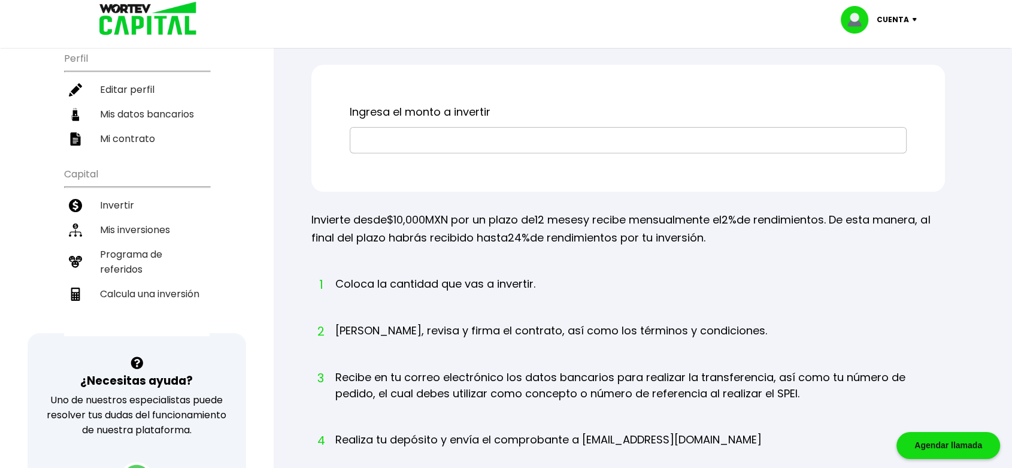 The image size is (1012, 468). Describe the element at coordinates (320, 378) in the screenshot. I see `span: 3` at that location.